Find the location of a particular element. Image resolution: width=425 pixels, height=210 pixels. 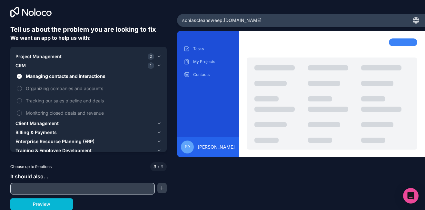

span: Client Management is located at coordinates (37, 123).